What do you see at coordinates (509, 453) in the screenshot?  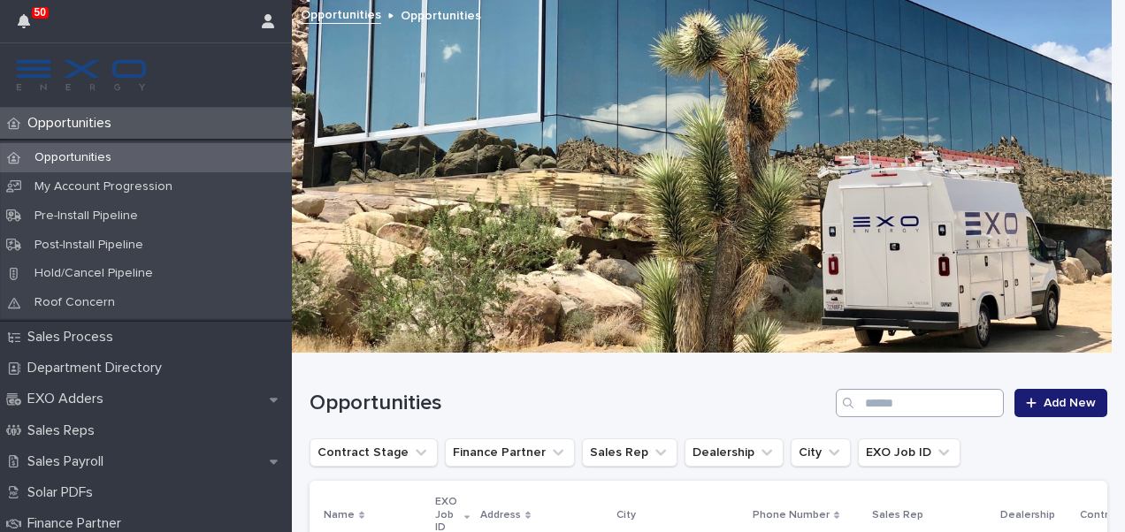 I see `button: Finance Partner` at bounding box center [509, 453].